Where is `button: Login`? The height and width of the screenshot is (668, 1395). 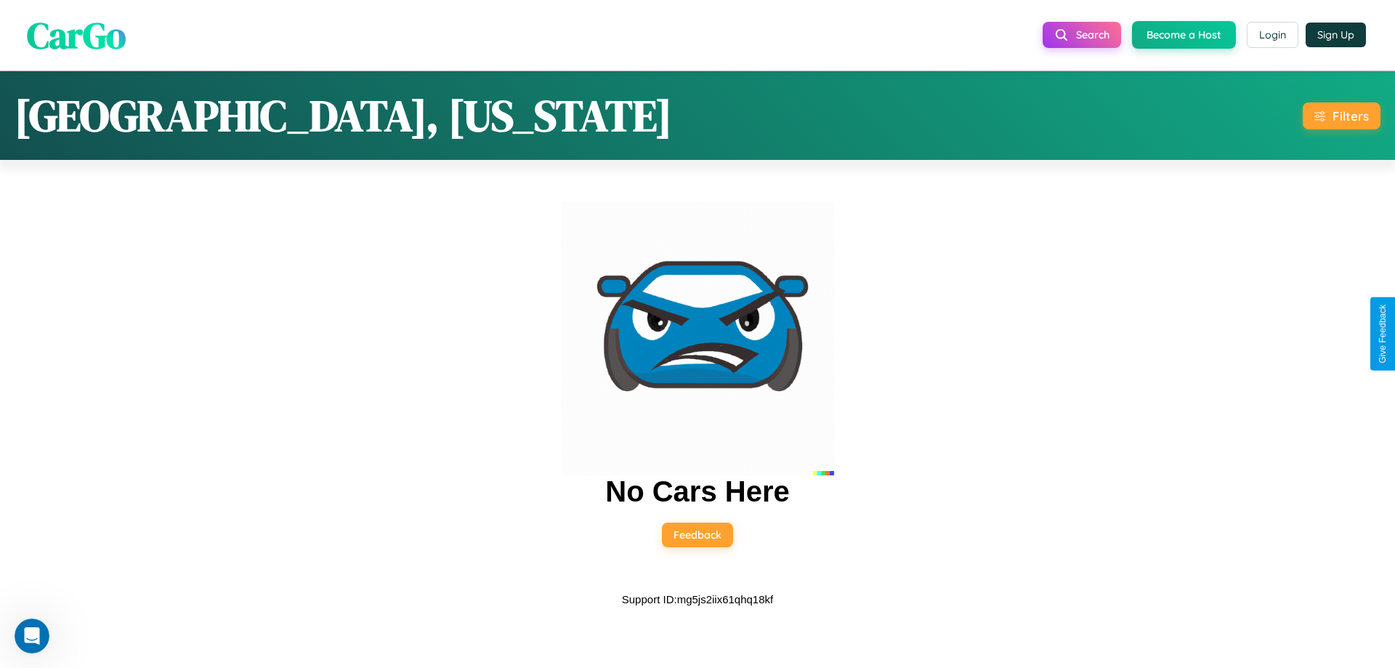 button: Login is located at coordinates (1272, 35).